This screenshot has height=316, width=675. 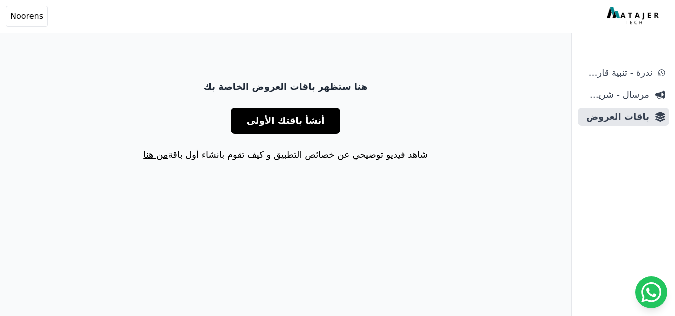 I want to click on p: شاهد فيديو توضيحي عن خصائص التطبيق و كيف تقوم بانشاء أول باقة, so click(x=285, y=155).